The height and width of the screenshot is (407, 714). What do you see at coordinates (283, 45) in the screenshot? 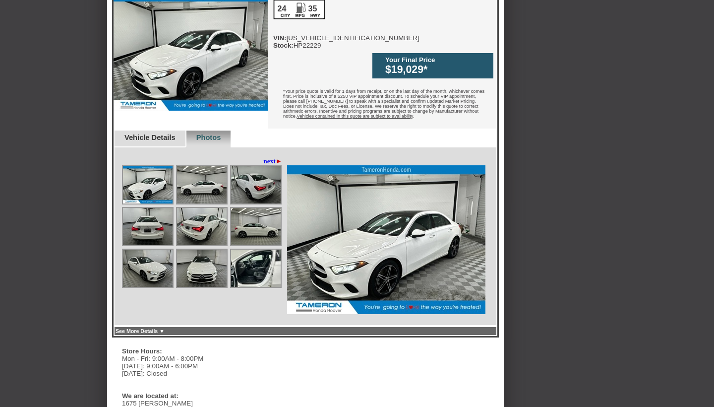
I see `b: Stock:` at bounding box center [283, 45].